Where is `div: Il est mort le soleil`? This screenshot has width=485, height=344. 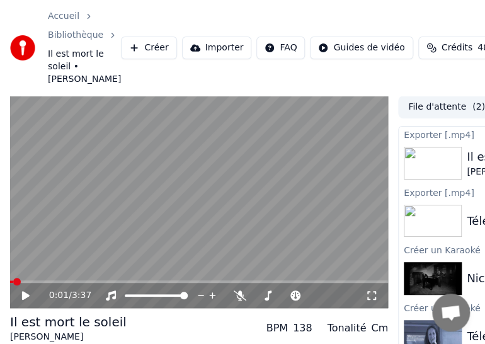
div: Il est mort le soleil is located at coordinates (68, 322).